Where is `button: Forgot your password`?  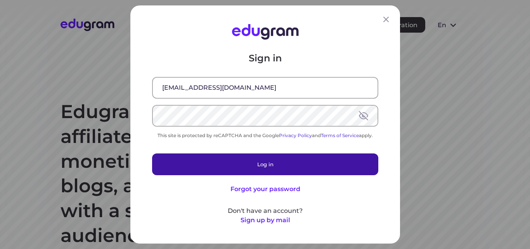 button: Forgot your password is located at coordinates (265, 189).